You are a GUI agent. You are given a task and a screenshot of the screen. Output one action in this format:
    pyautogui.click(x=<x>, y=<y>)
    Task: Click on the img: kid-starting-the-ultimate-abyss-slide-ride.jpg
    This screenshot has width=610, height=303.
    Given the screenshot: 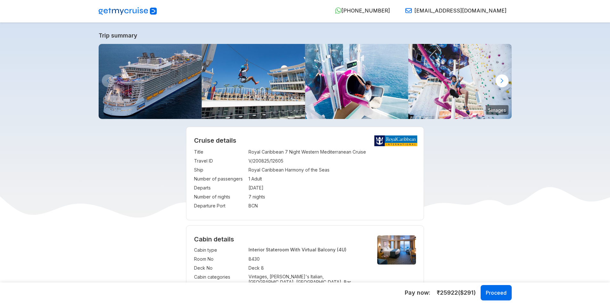 What is the action you would take?
    pyautogui.click(x=357, y=81)
    